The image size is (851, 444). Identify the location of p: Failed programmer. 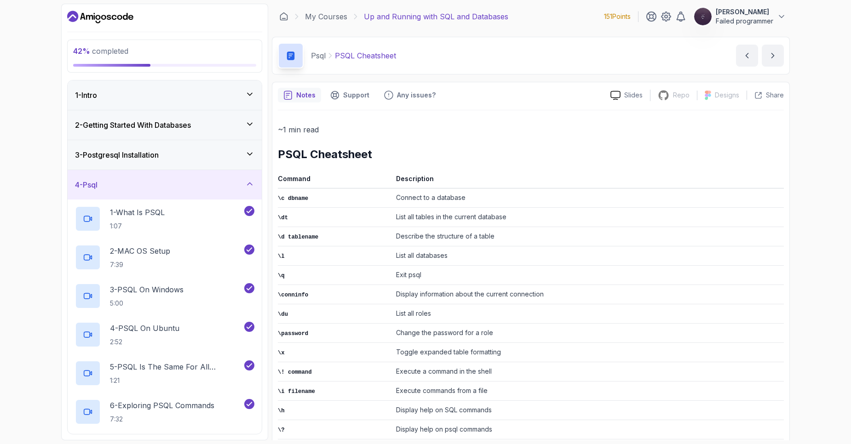
(744, 21).